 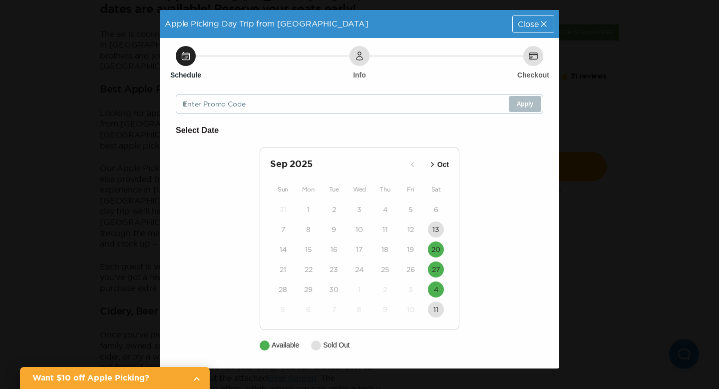 What do you see at coordinates (360, 289) in the screenshot?
I see `button: 1` at bounding box center [360, 289].